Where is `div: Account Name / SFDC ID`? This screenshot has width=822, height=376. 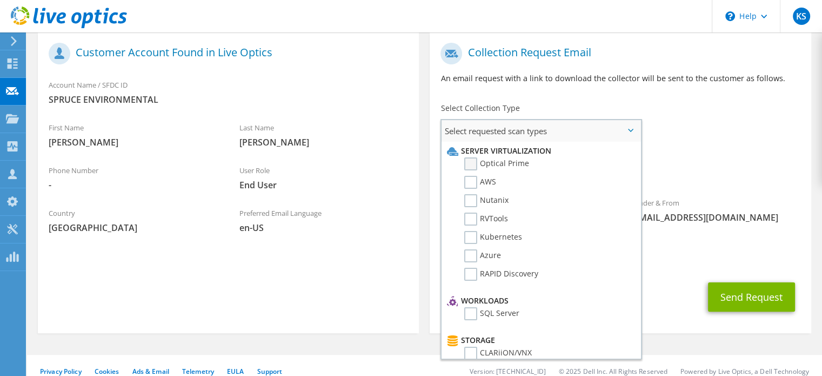
div: Account Name / SFDC ID is located at coordinates (228, 92).